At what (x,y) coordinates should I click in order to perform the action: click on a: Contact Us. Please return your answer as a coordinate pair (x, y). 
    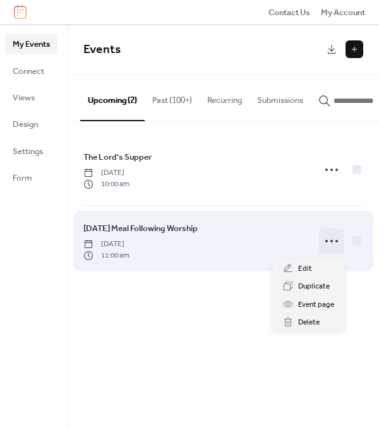
    Looking at the image, I should click on (289, 12).